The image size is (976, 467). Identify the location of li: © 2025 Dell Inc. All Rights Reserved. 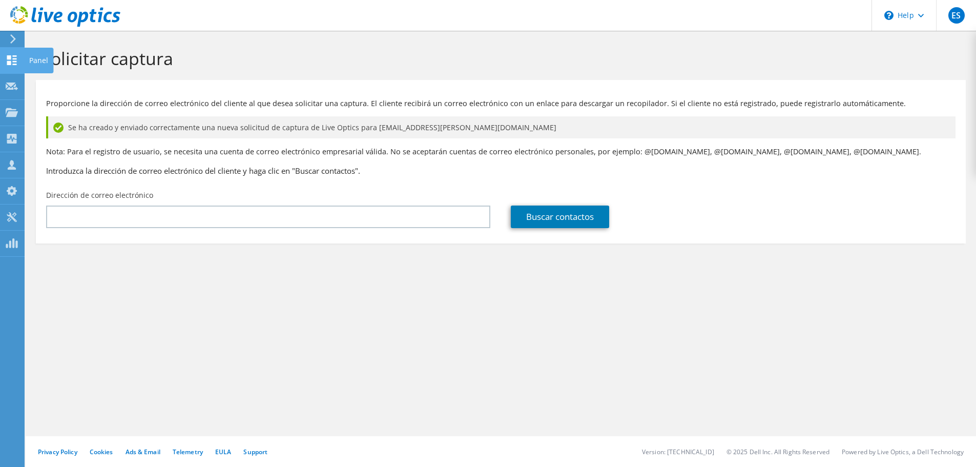
(778, 451).